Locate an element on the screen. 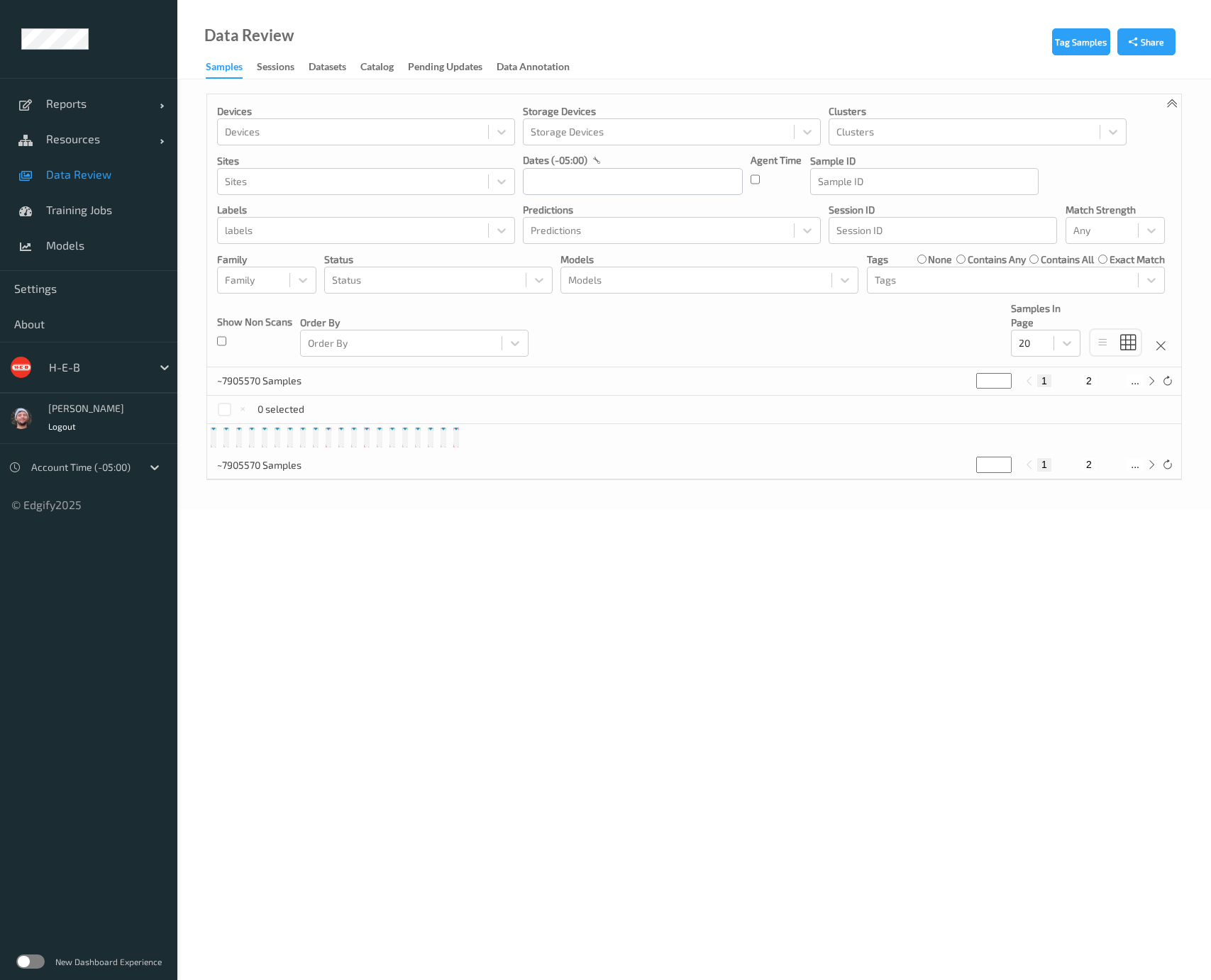  div: Data Annotation is located at coordinates (532, 68).